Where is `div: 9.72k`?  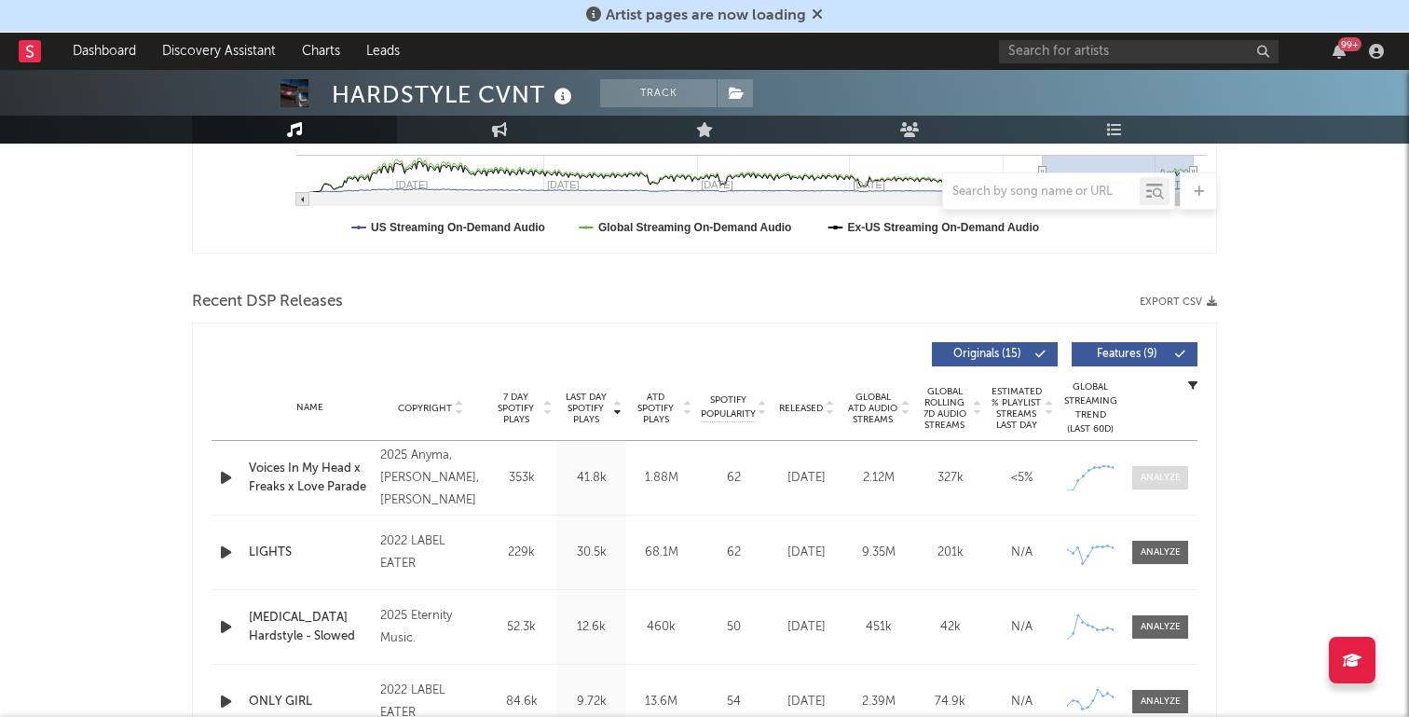
div: 9.72k is located at coordinates (591, 702).